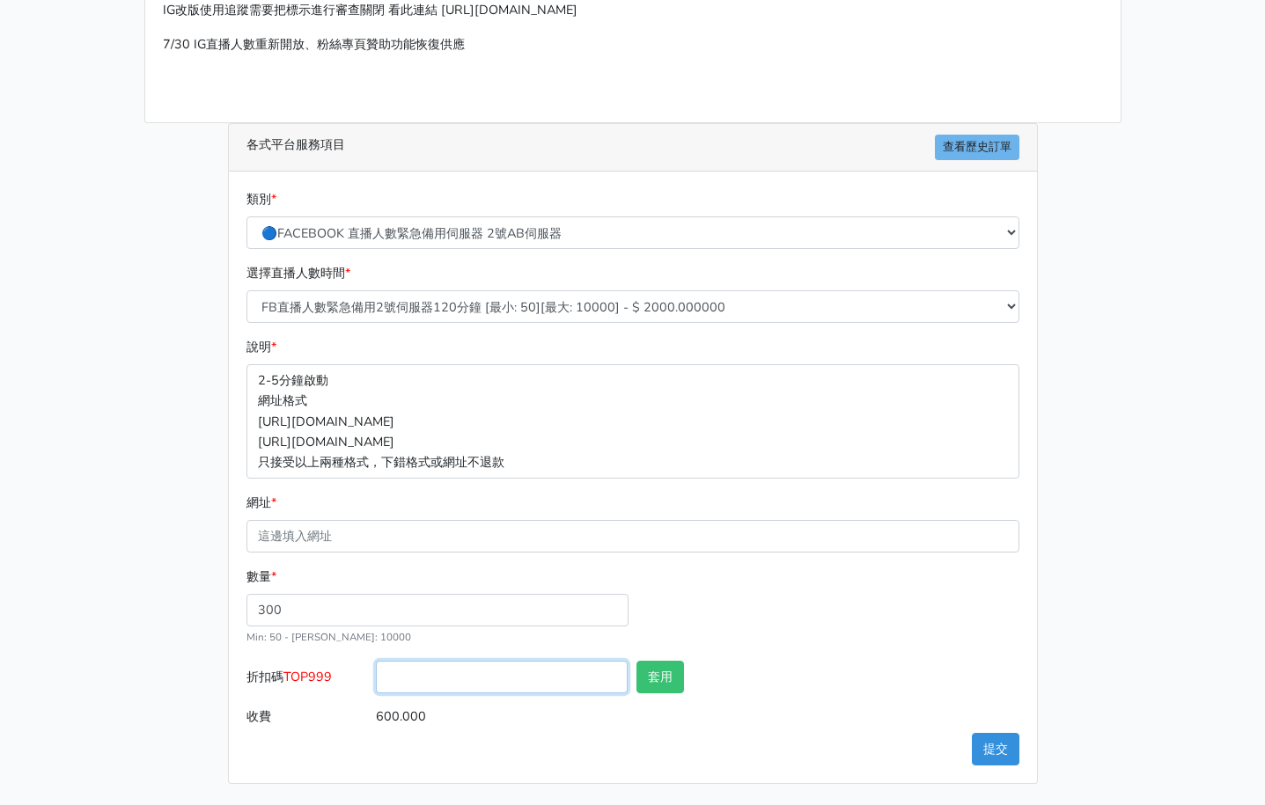 This screenshot has width=1265, height=805. Describe the element at coordinates (307, 677) in the screenshot. I see `span: TOP999` at that location.